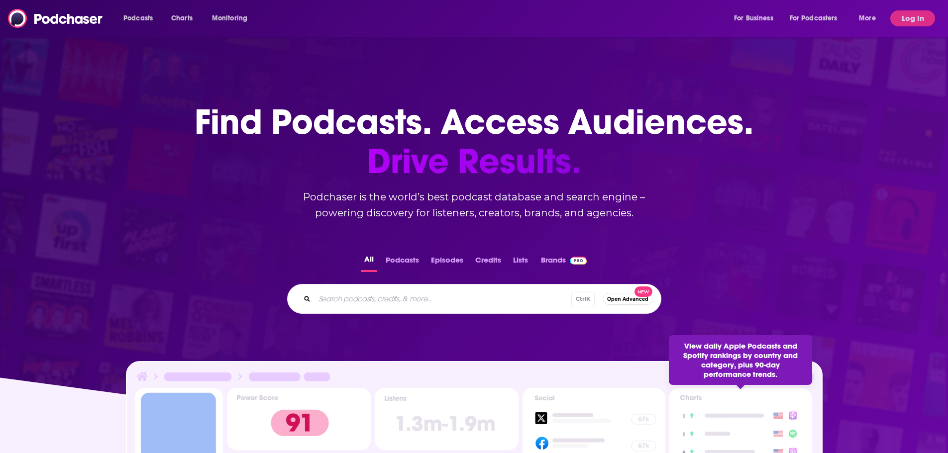 This screenshot has height=453, width=948. I want to click on a: Charts, so click(182, 18).